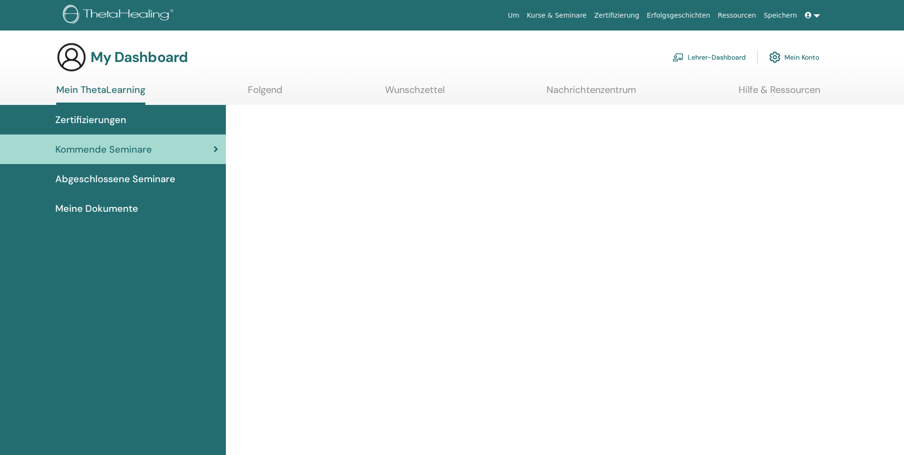 Image resolution: width=904 pixels, height=455 pixels. What do you see at coordinates (101, 94) in the screenshot?
I see `a: Mein ThetaLearning` at bounding box center [101, 94].